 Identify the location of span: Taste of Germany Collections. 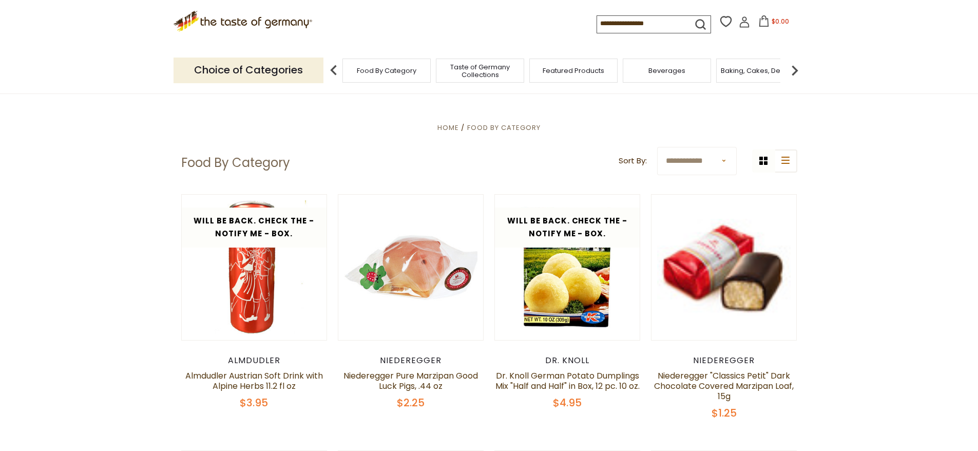
(480, 71).